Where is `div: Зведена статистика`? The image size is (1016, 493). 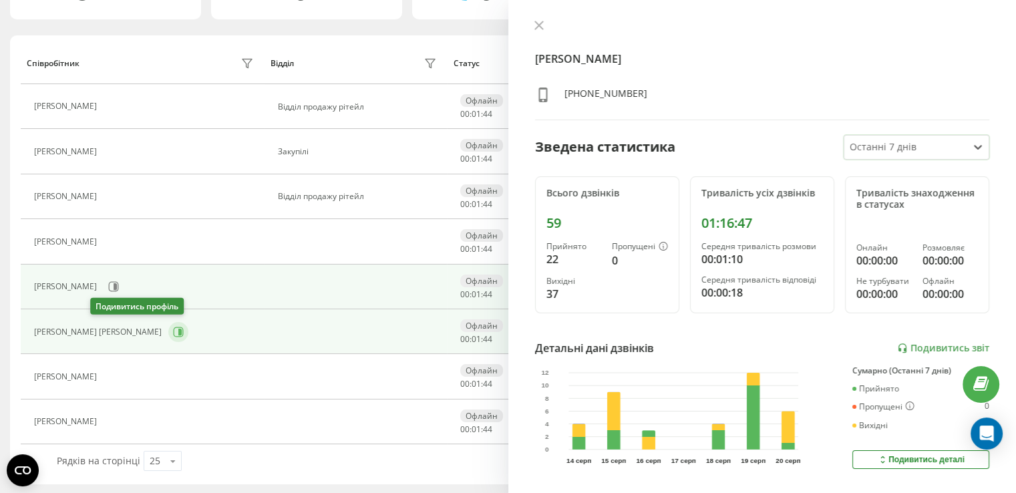 div: Зведена статистика is located at coordinates (605, 147).